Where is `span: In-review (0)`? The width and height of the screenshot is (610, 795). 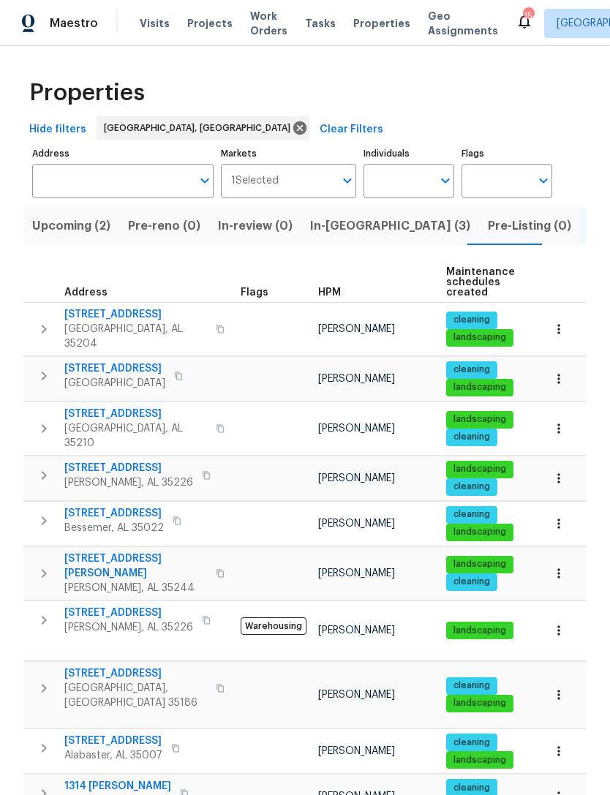 span: In-review (0) is located at coordinates (255, 226).